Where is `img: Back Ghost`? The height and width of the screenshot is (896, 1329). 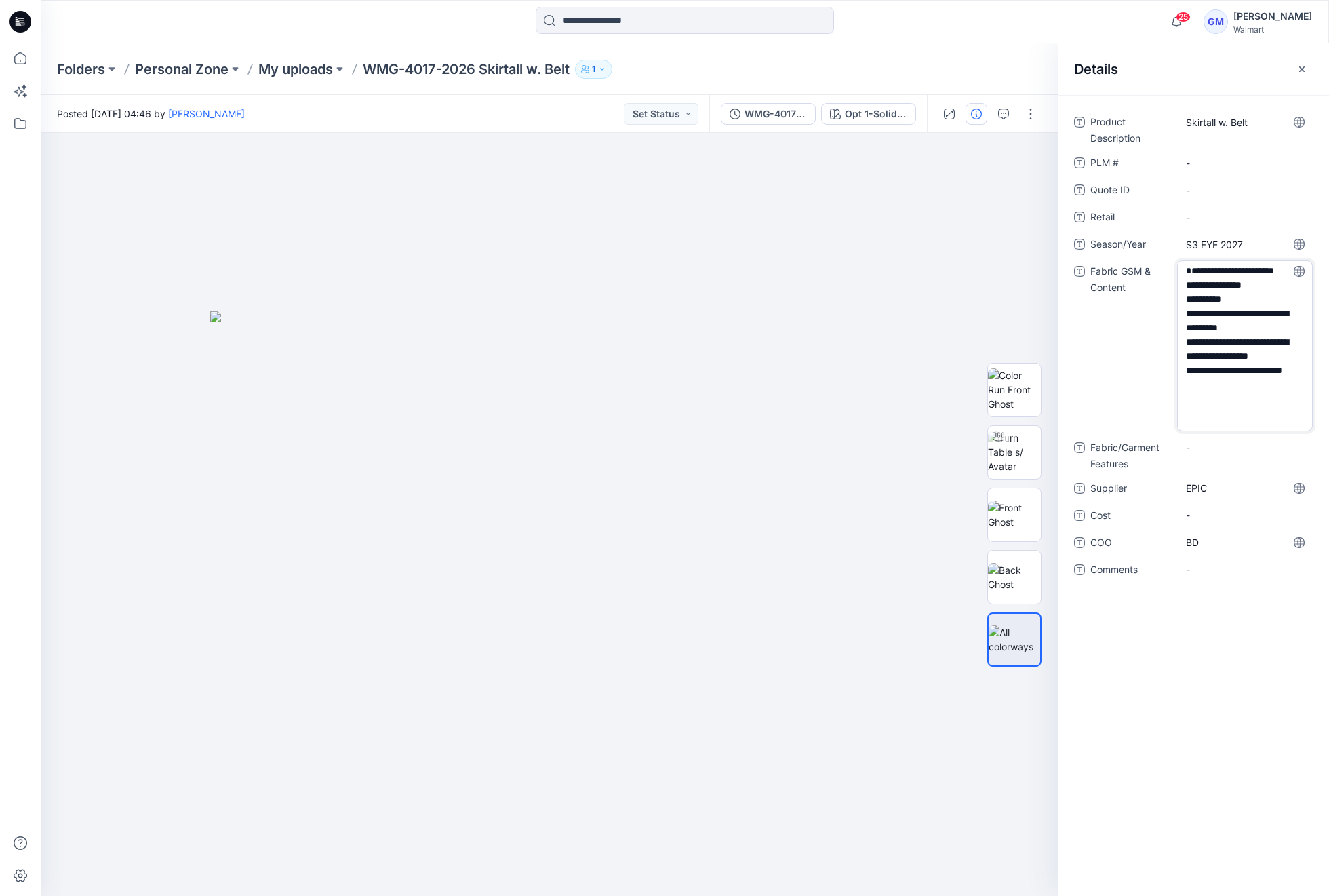
img: Back Ghost is located at coordinates (1015, 577).